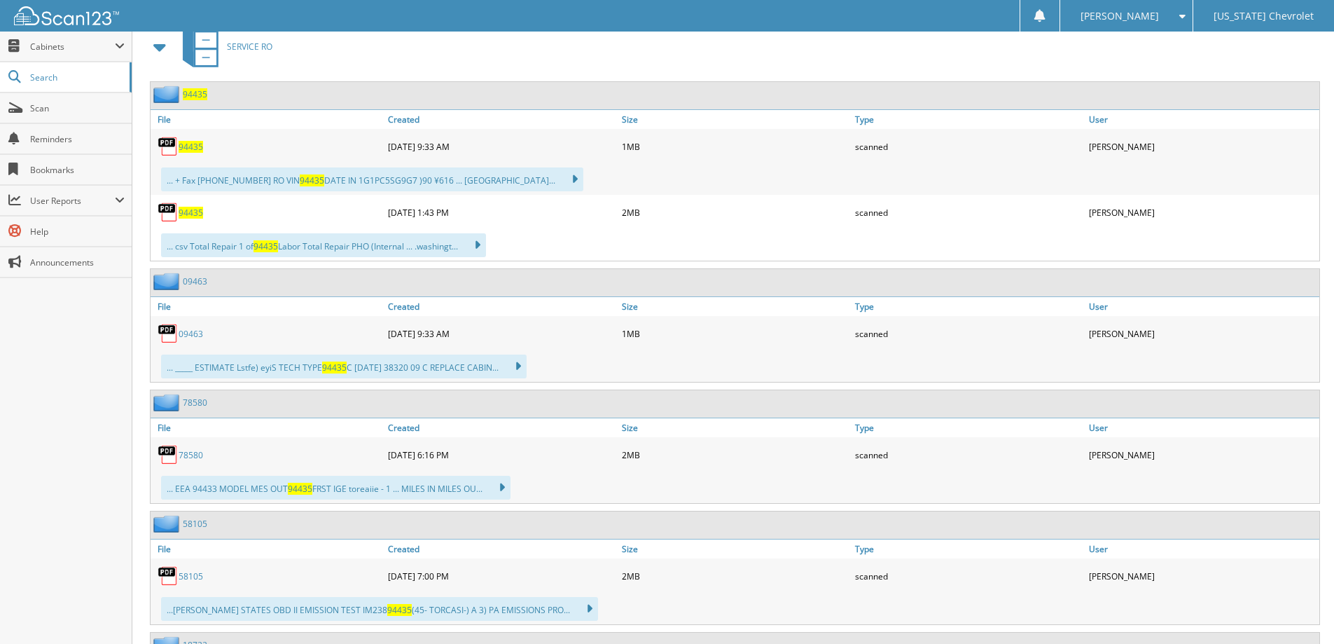  What do you see at coordinates (249, 46) in the screenshot?
I see `span: SERVICE RO` at bounding box center [249, 46].